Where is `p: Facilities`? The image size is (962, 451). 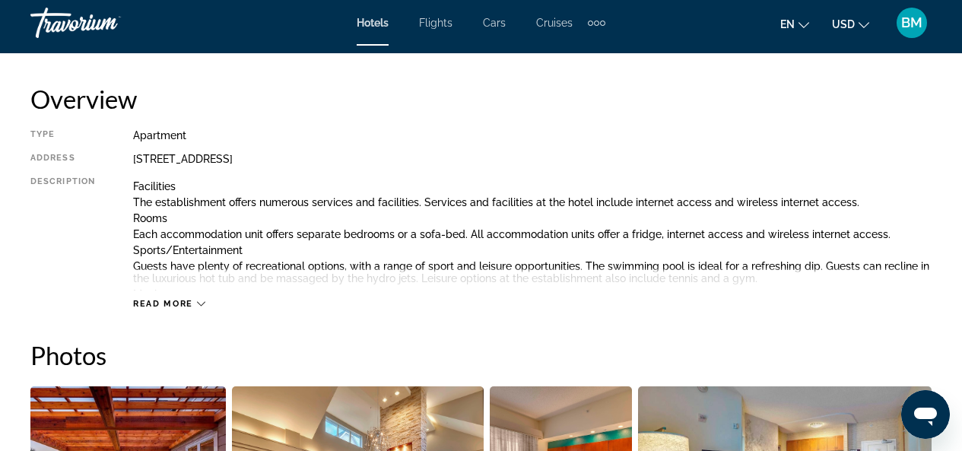 p: Facilities is located at coordinates (532, 186).